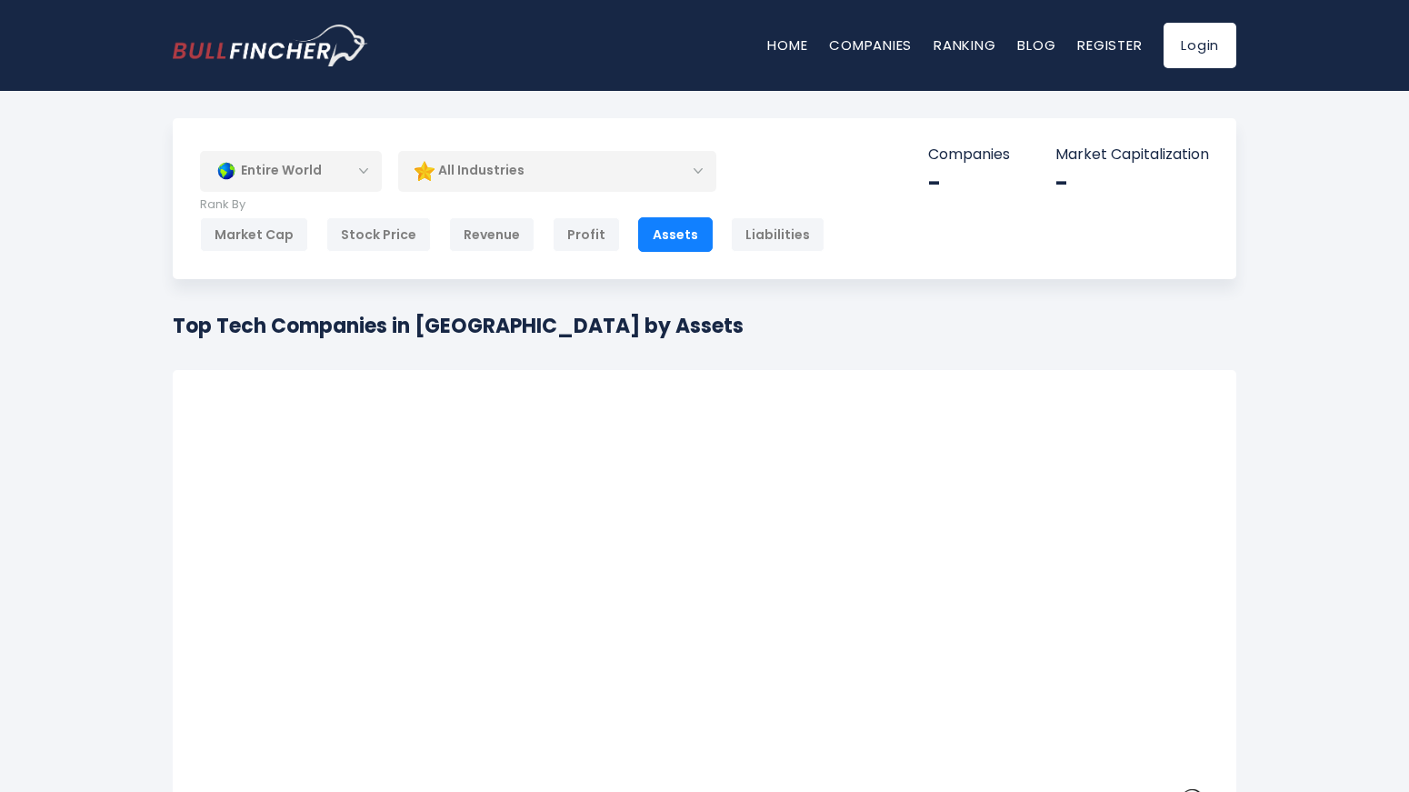 The height and width of the screenshot is (792, 1409). What do you see at coordinates (492, 234) in the screenshot?
I see `div: Revenue` at bounding box center [492, 234].